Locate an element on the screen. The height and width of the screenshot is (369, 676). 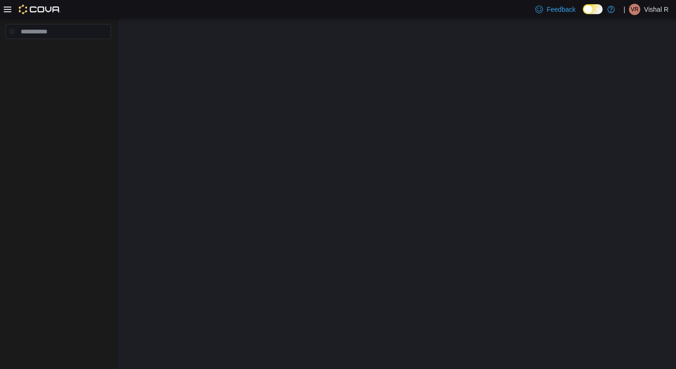
input: Dark Mode is located at coordinates (593, 9).